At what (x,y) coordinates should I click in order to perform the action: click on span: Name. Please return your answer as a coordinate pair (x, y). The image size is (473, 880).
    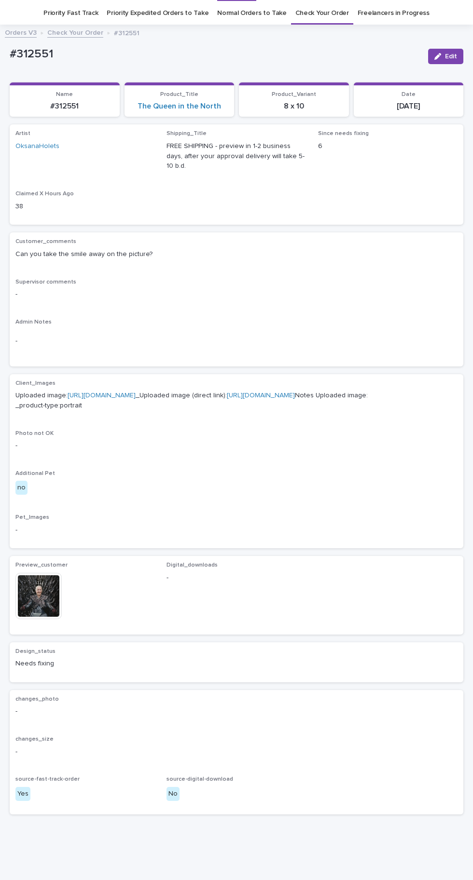
    Looking at the image, I should click on (64, 95).